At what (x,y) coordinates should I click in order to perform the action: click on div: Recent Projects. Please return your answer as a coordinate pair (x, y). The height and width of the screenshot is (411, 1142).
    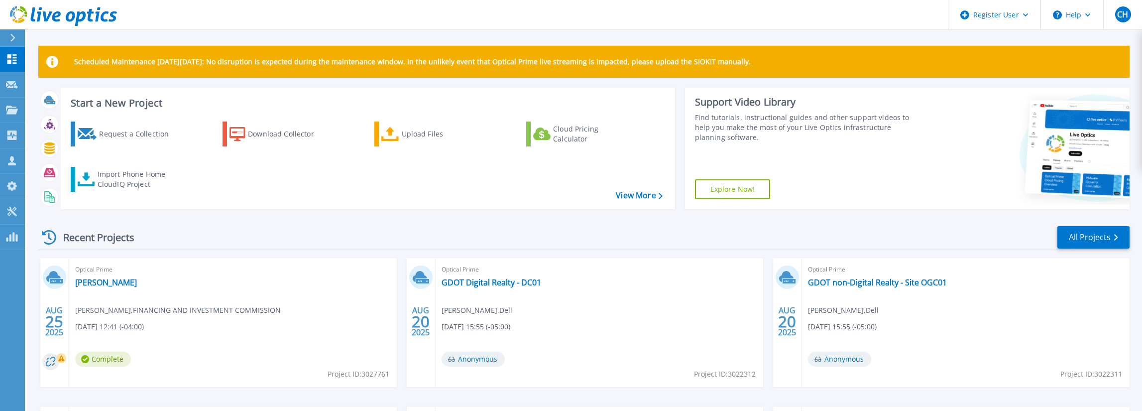
    Looking at the image, I should click on (93, 237).